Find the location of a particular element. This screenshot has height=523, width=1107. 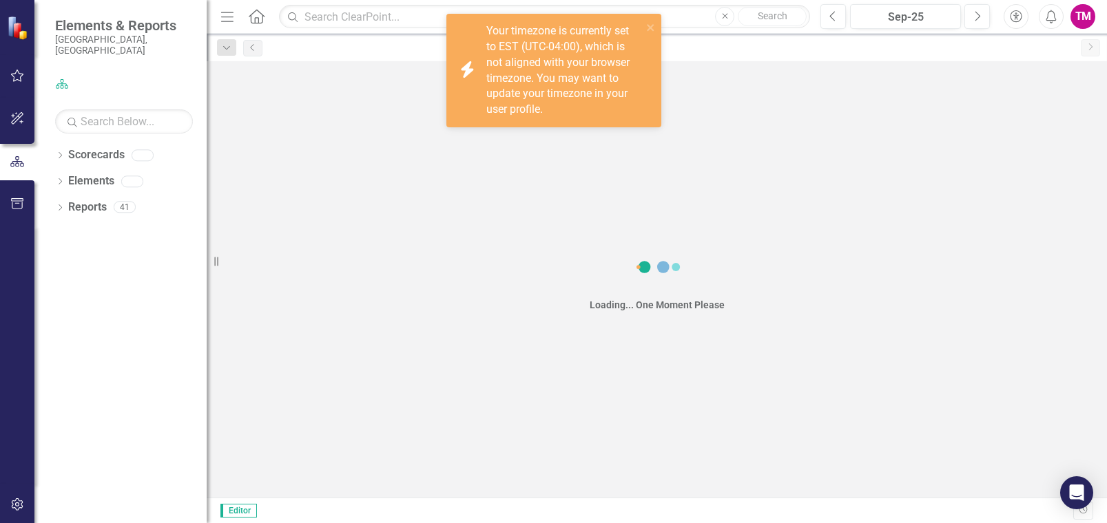

div: Loading... One Moment Please is located at coordinates (657, 305).